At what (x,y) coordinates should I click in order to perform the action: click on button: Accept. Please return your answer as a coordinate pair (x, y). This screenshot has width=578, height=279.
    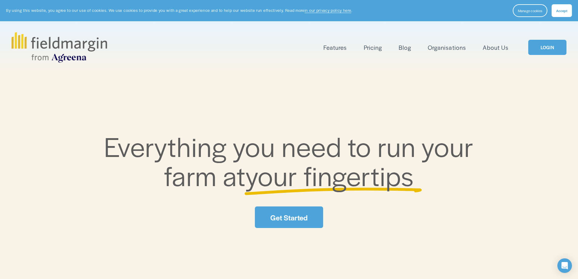
    Looking at the image, I should click on (561, 11).